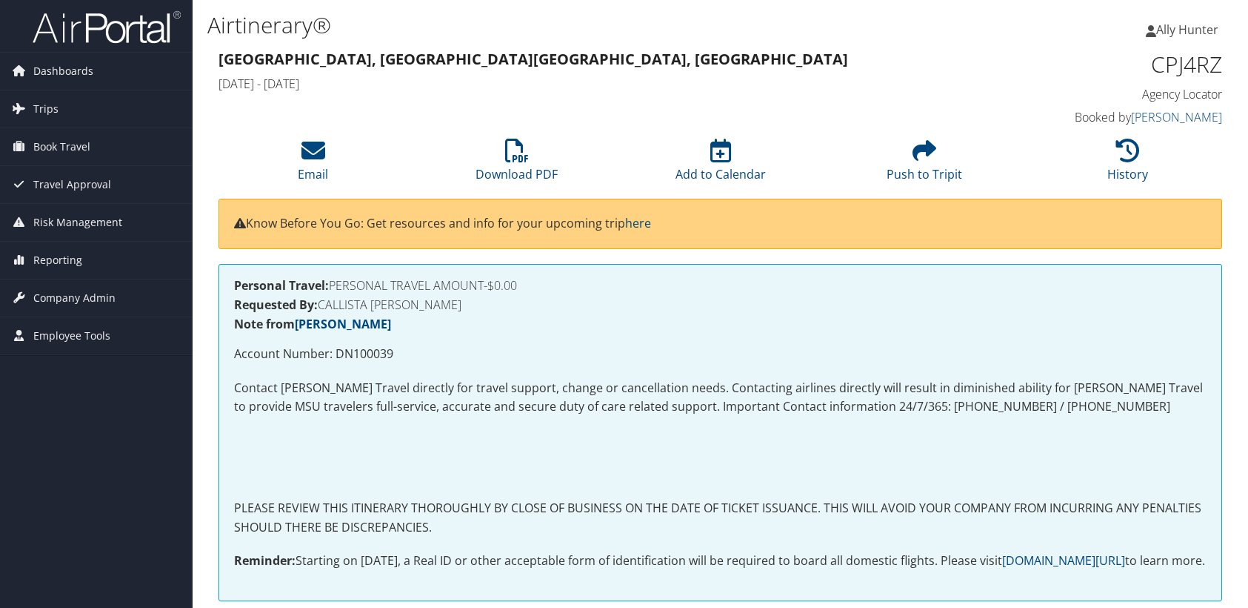  I want to click on span: Risk Management, so click(78, 222).